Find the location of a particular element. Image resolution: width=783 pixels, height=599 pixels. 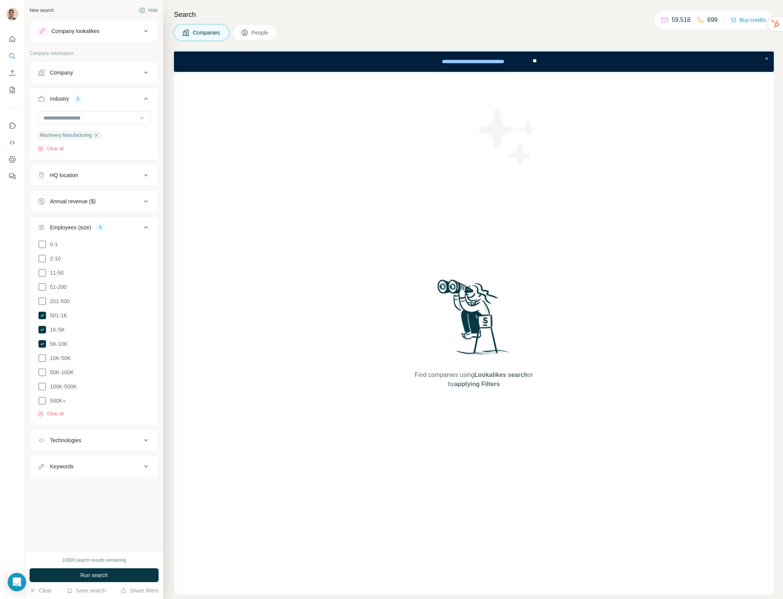

button: Use Surfe on LinkedIn is located at coordinates (12, 126).